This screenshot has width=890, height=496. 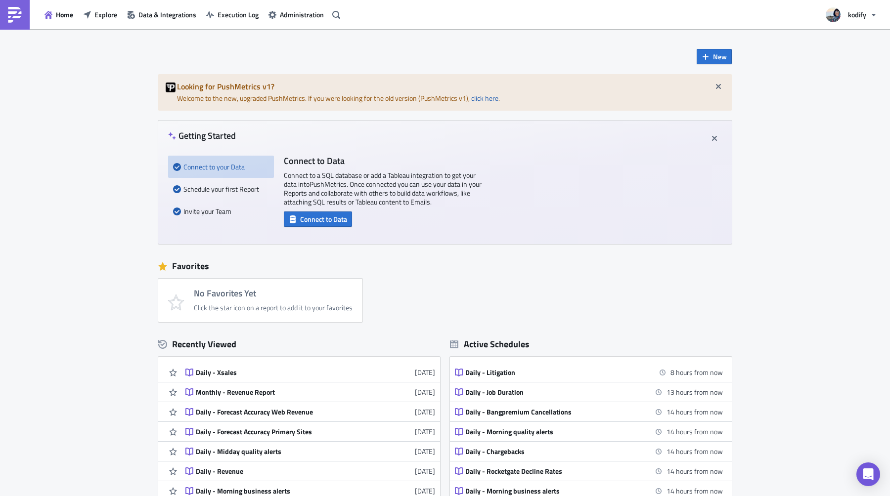 What do you see at coordinates (484, 98) in the screenshot?
I see `a: click here` at bounding box center [484, 98].